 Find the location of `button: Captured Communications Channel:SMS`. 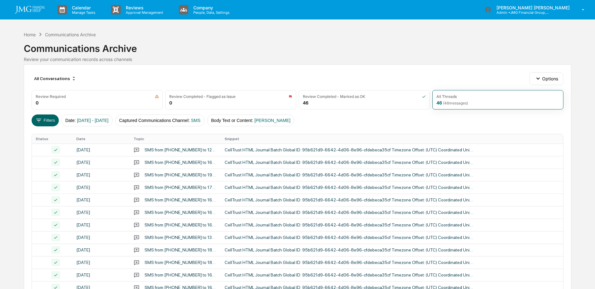

button: Captured Communications Channel:SMS is located at coordinates (160, 120).